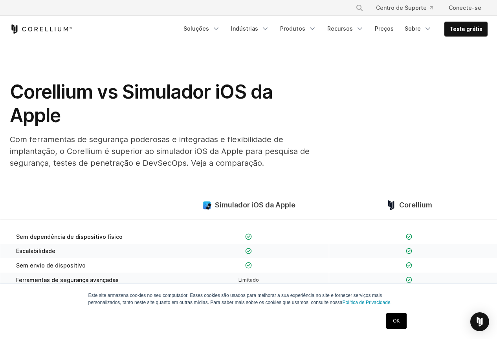  What do you see at coordinates (196, 28) in the screenshot?
I see `font: Soluções` at bounding box center [196, 28].